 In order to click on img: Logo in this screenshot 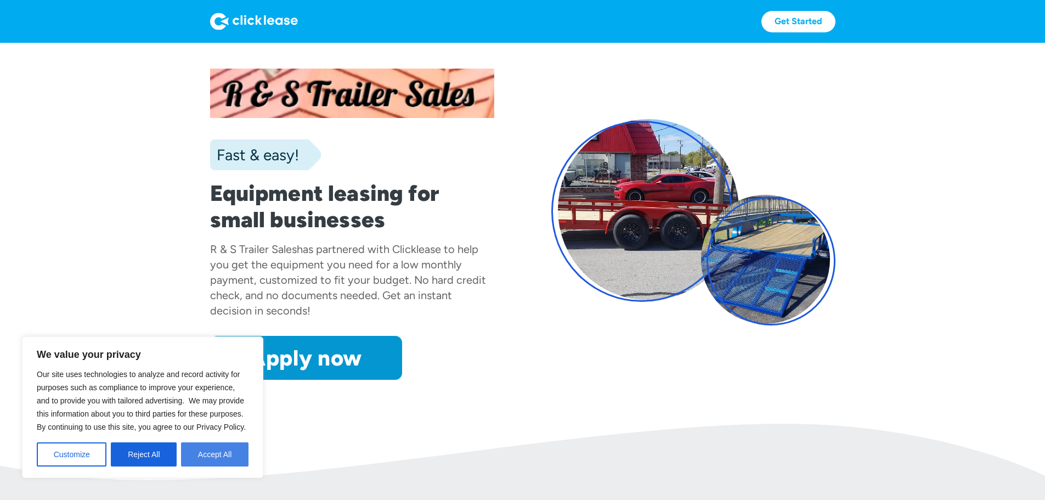, I will do `click(254, 21)`.